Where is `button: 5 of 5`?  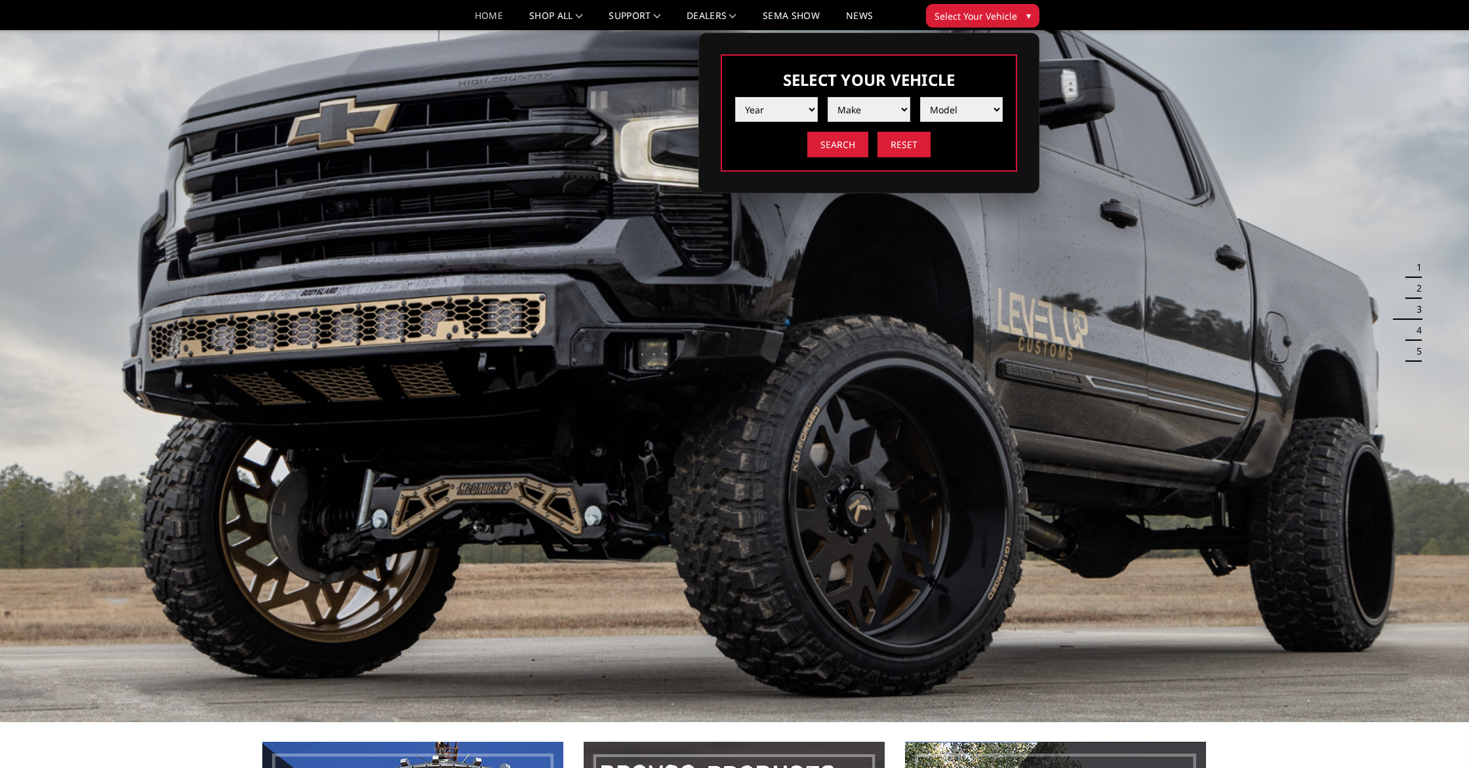 button: 5 of 5 is located at coordinates (1415, 351).